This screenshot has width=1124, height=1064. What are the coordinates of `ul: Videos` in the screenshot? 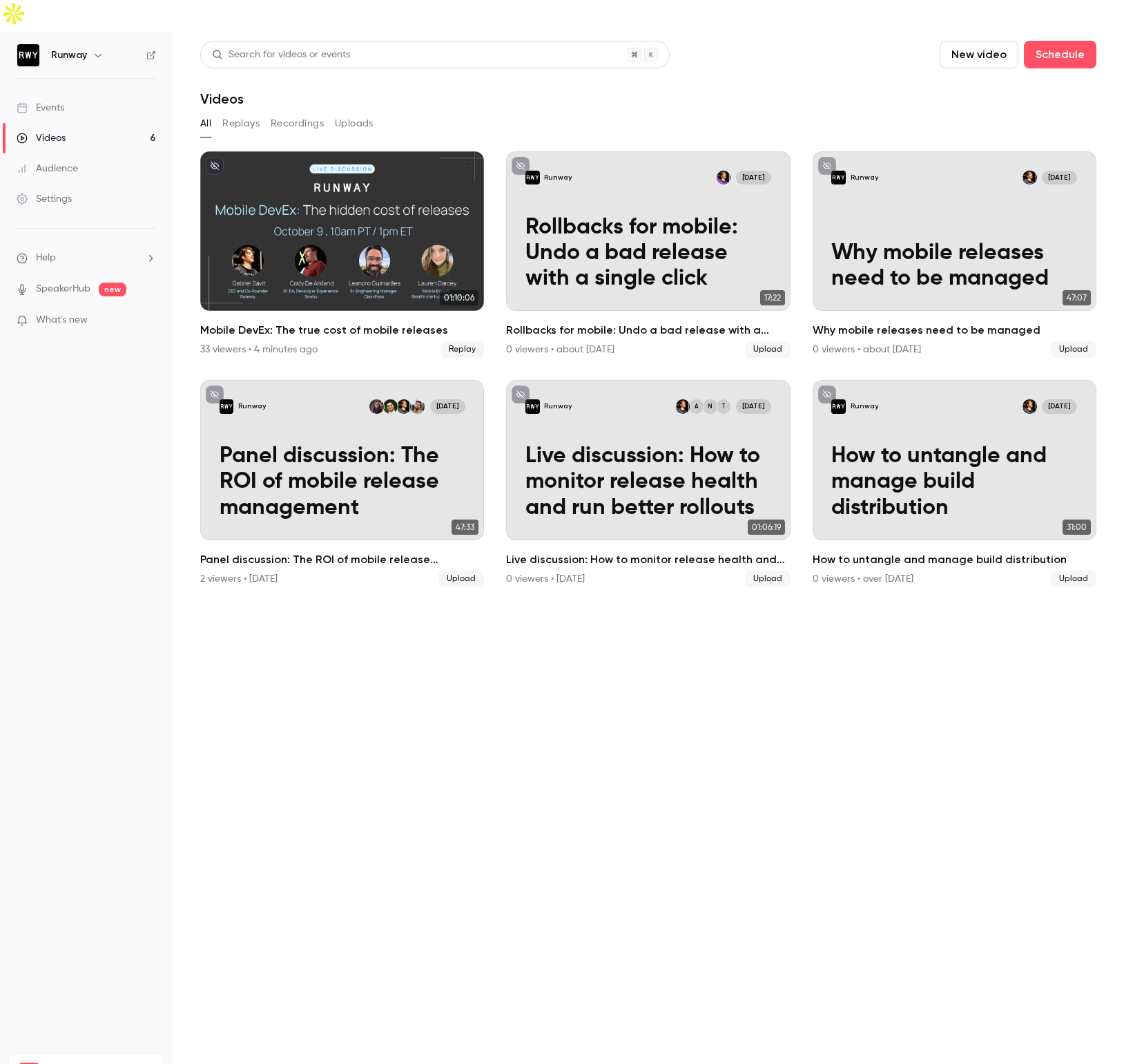 It's located at (649, 369).